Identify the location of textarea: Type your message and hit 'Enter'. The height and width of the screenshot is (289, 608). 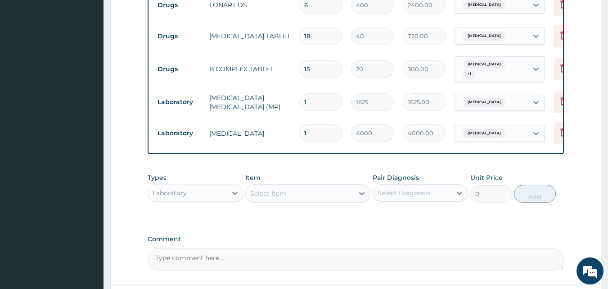
(88, 208).